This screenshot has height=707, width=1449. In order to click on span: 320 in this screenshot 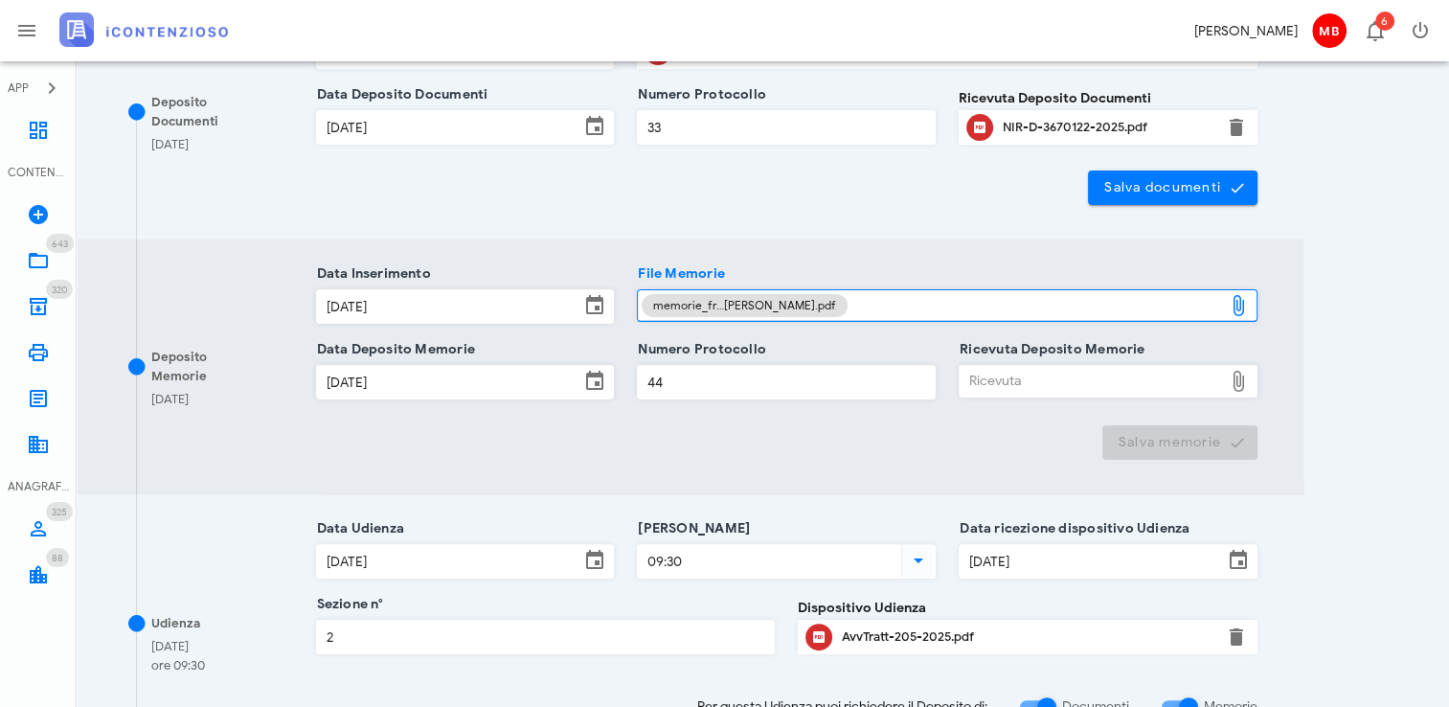, I will do `click(59, 289)`.